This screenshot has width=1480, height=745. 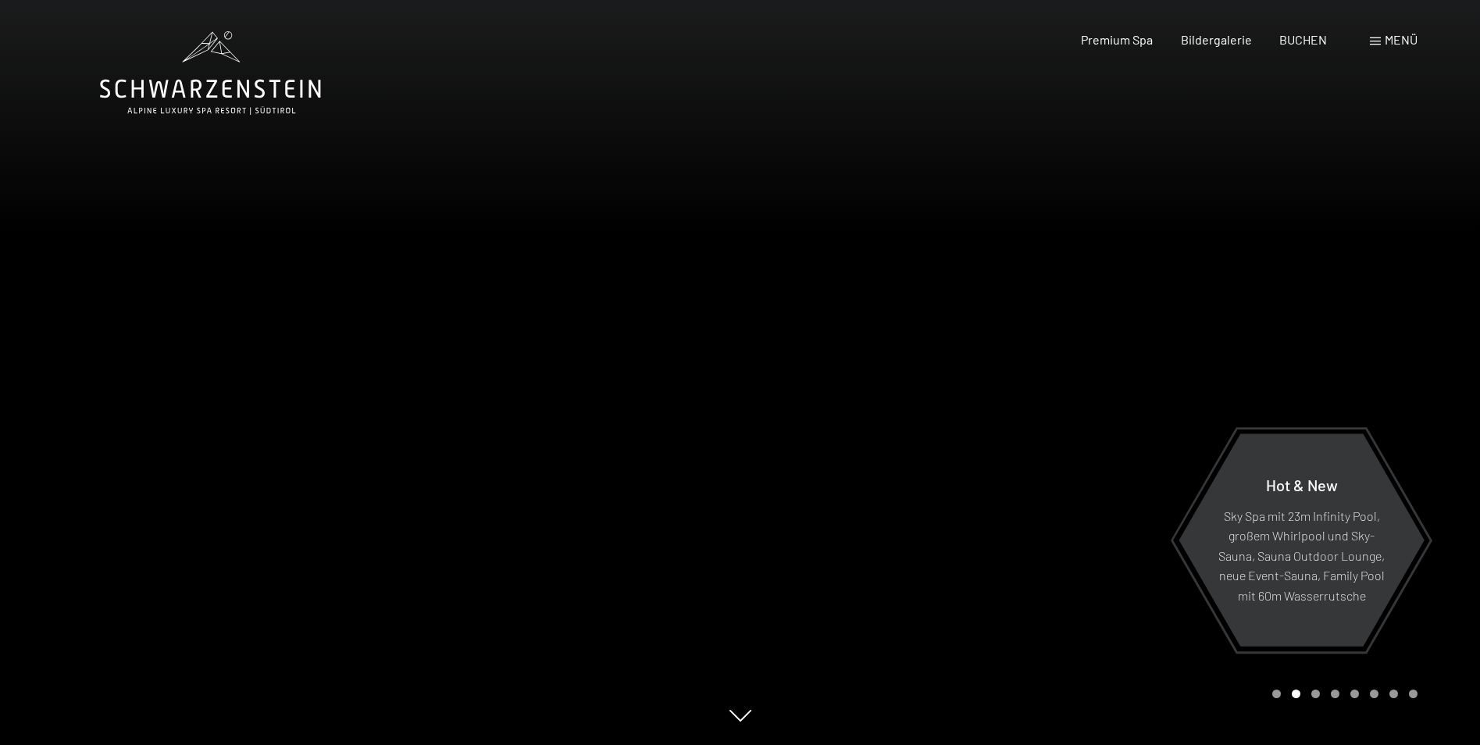 I want to click on span: Hot & New, so click(x=1302, y=484).